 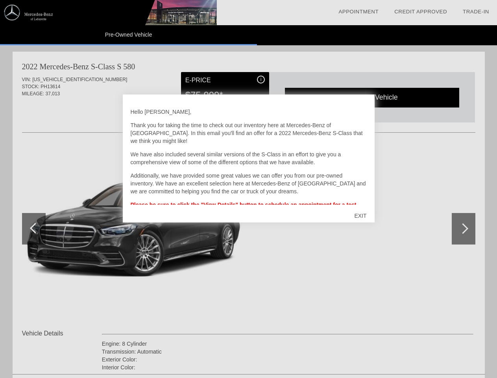 What do you see at coordinates (421, 11) in the screenshot?
I see `a: Credit Approved` at bounding box center [421, 11].